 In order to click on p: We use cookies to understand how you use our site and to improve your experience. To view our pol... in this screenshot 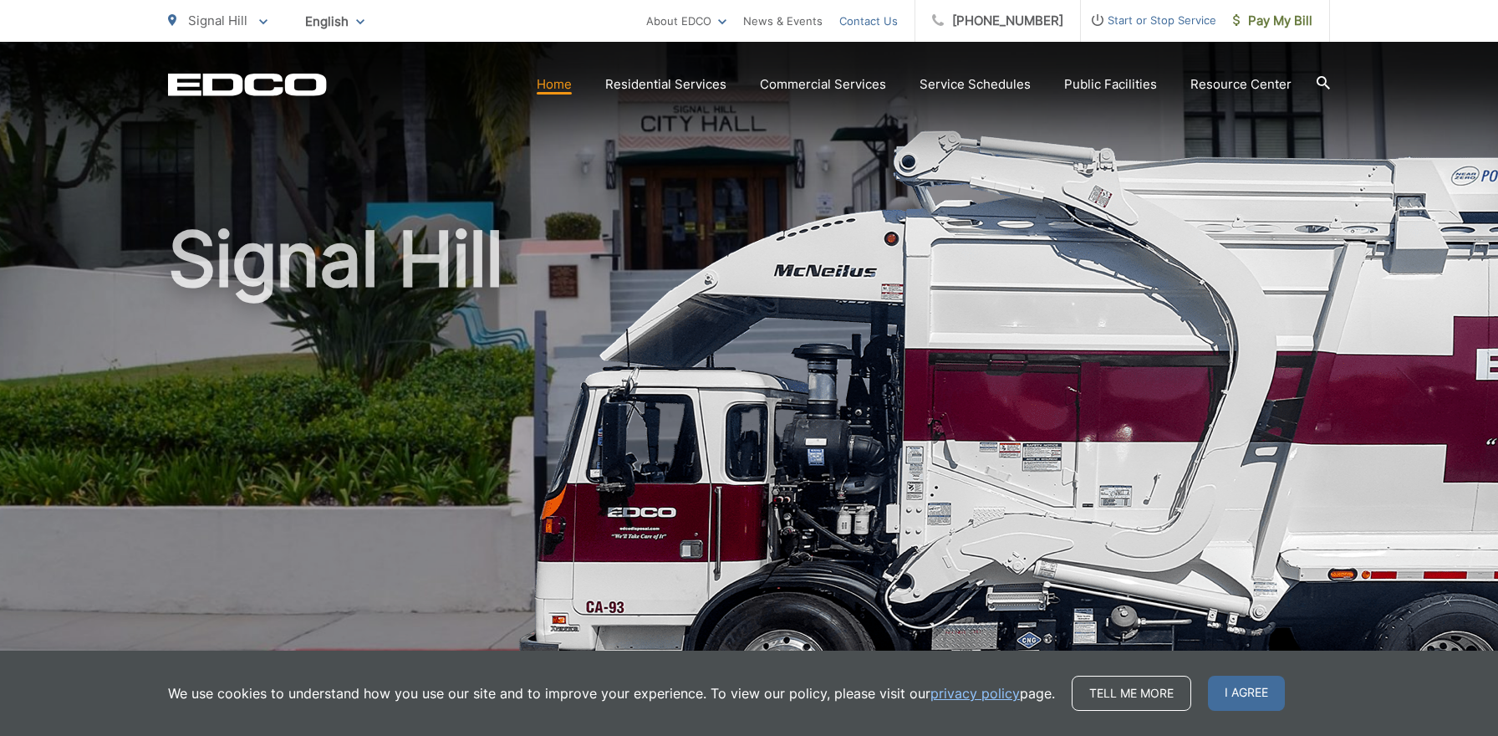, I will do `click(611, 693)`.